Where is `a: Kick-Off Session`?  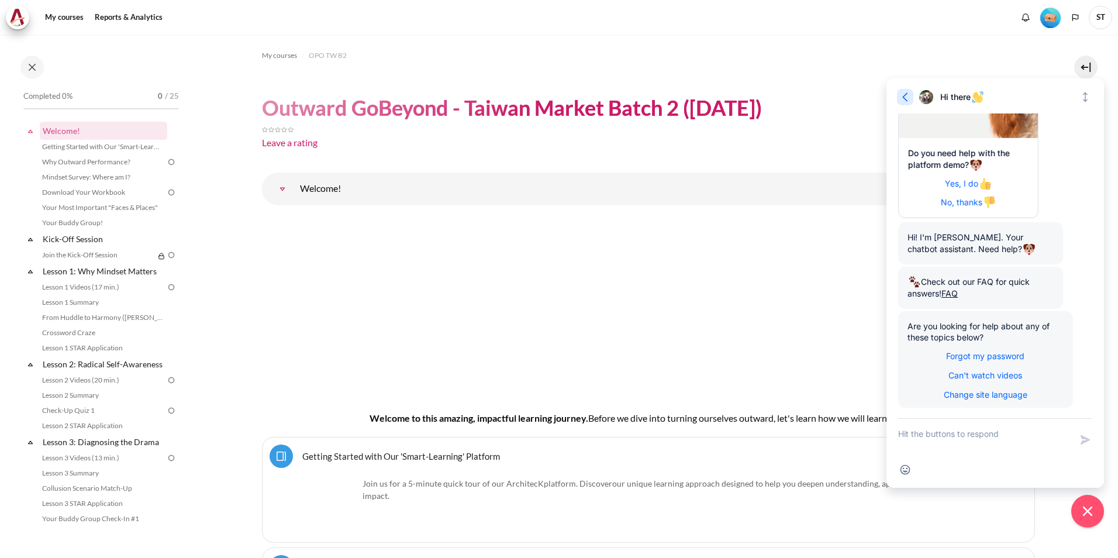 a: Kick-Off Session is located at coordinates (104, 239).